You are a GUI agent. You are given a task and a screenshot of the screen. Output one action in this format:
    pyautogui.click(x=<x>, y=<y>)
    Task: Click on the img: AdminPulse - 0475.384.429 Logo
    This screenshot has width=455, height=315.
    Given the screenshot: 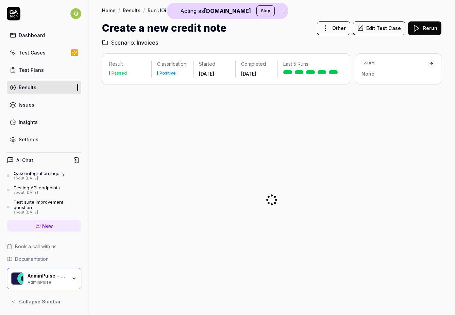 What is the action you would take?
    pyautogui.click(x=17, y=278)
    